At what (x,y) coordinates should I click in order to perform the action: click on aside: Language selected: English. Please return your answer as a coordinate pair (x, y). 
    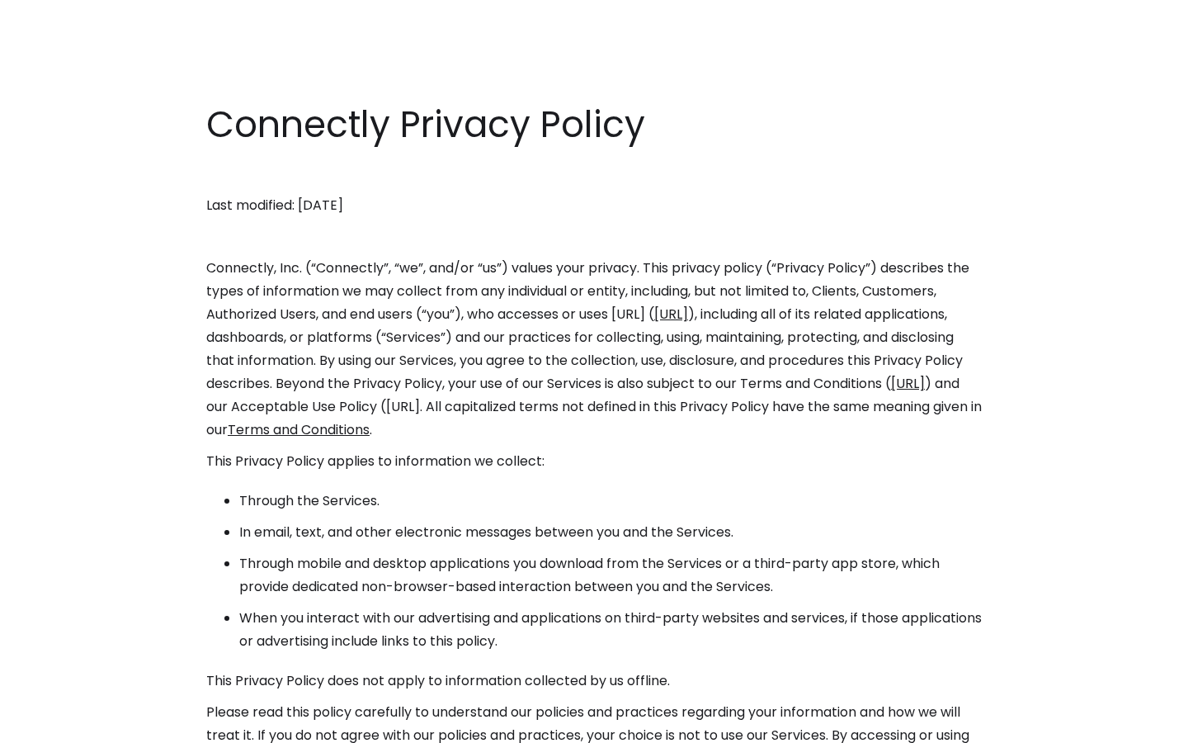
    Looking at the image, I should click on (58, 724).